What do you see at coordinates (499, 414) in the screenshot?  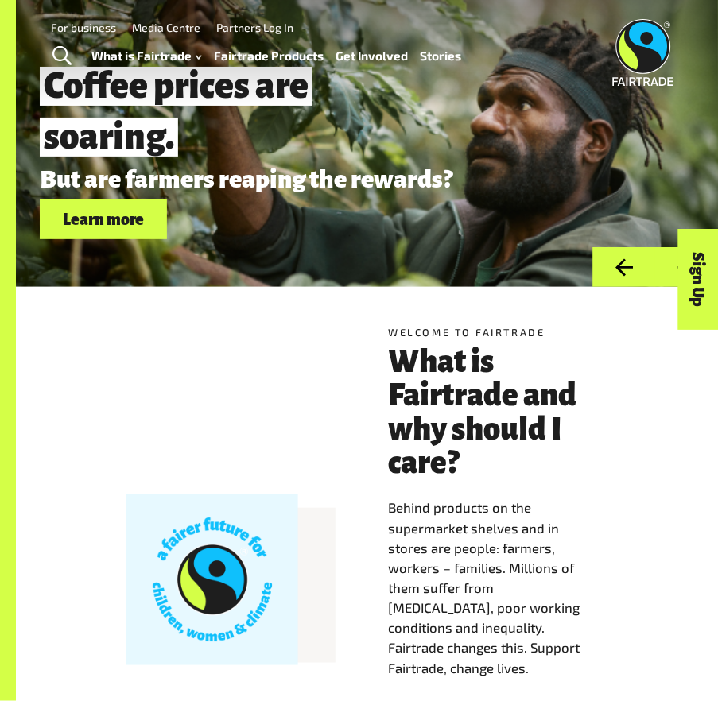 I see `h3: What is Fairtrade and why should I care?` at bounding box center [499, 414].